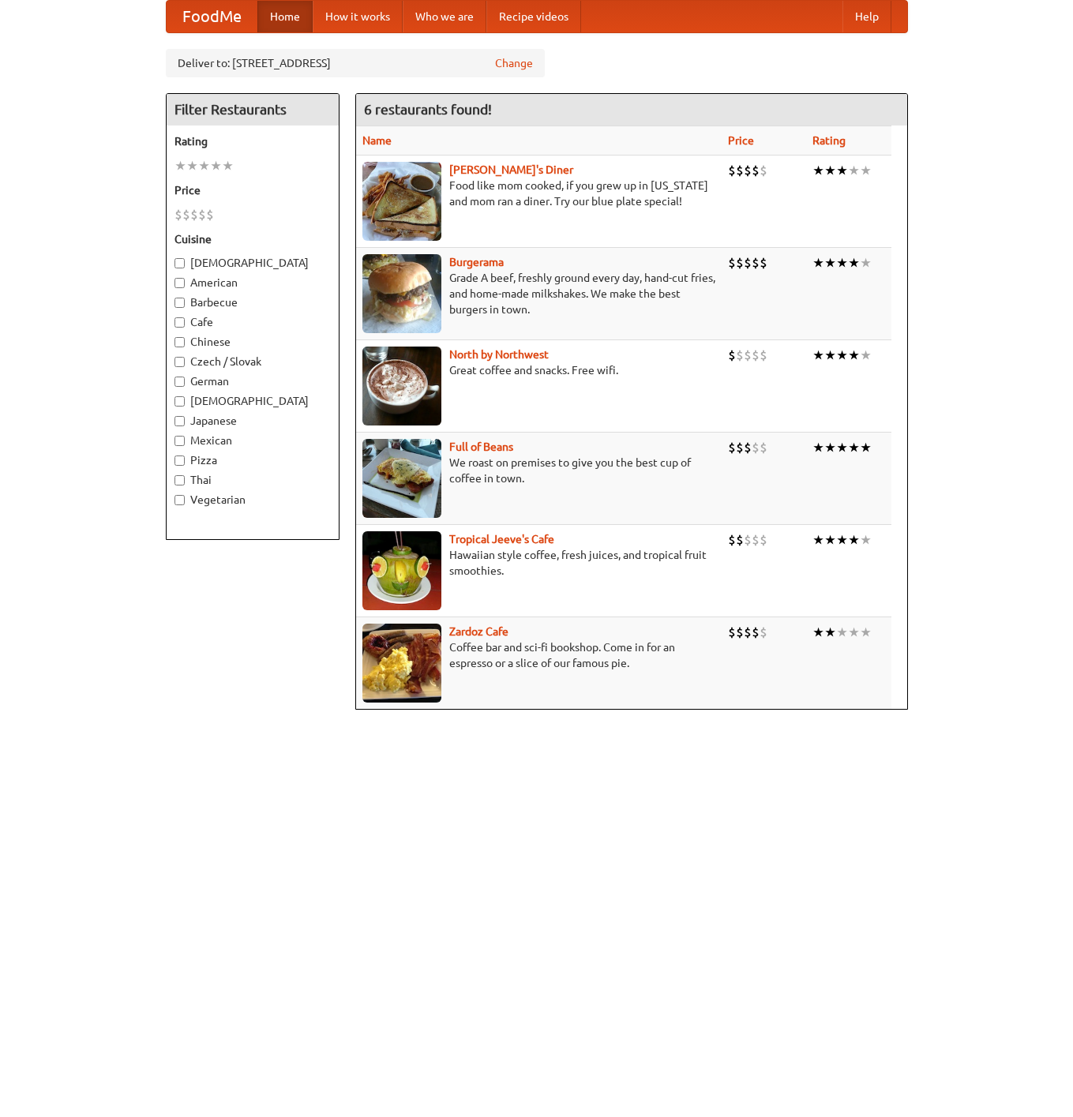 This screenshot has height=1117, width=1073. What do you see at coordinates (179, 500) in the screenshot?
I see `input: Vegetarian` at bounding box center [179, 500].